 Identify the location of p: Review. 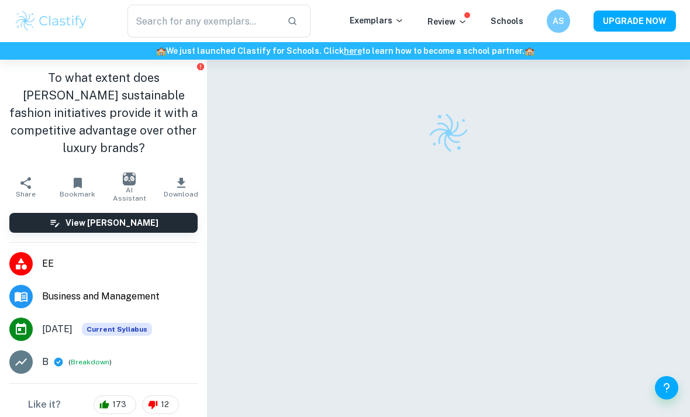
(447, 22).